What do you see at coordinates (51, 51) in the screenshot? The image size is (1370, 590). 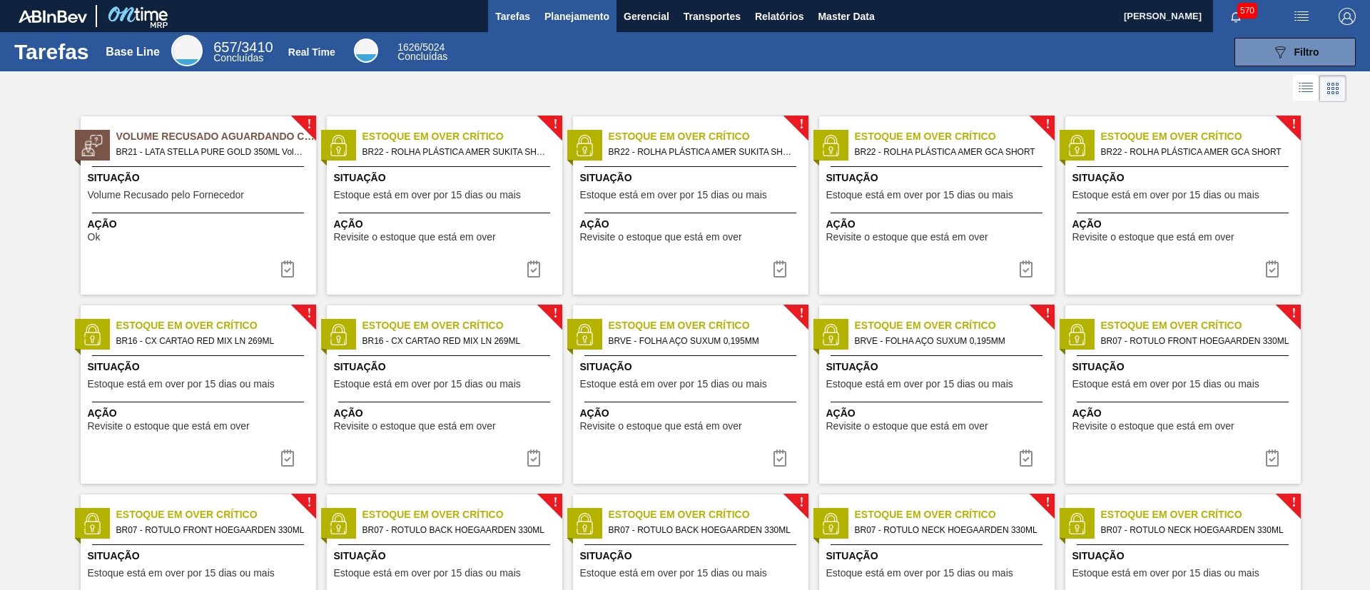 I see `h1: Tarefas` at bounding box center [51, 51].